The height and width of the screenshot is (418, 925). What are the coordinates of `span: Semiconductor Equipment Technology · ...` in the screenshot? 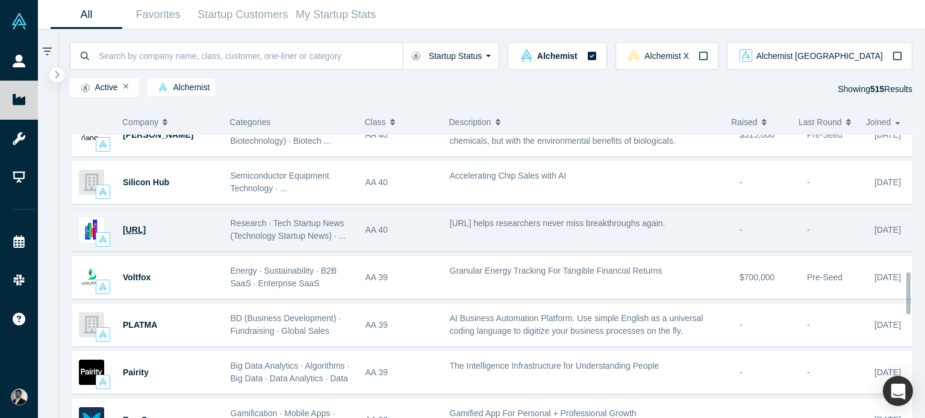 It's located at (280, 182).